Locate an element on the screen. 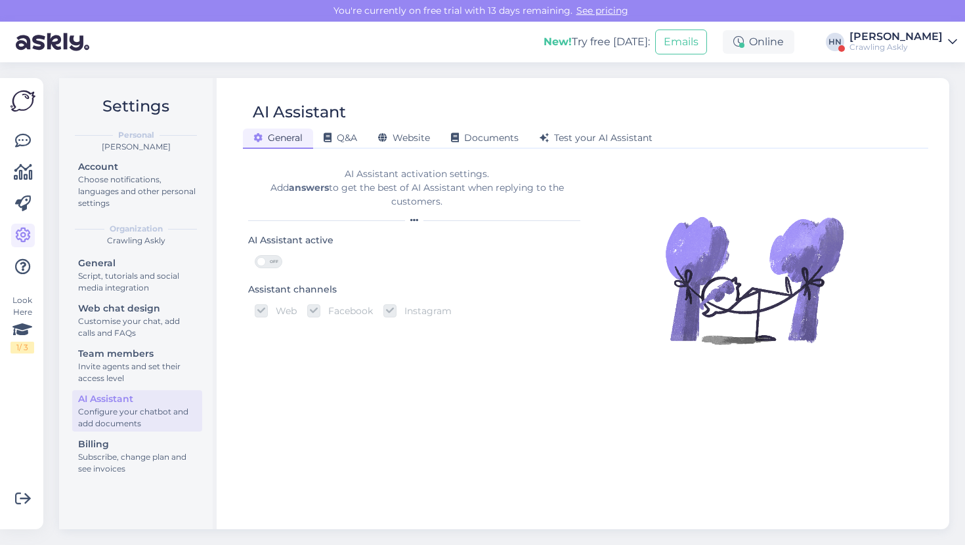 Image resolution: width=965 pixels, height=545 pixels. h2: Settings is located at coordinates (136, 106).